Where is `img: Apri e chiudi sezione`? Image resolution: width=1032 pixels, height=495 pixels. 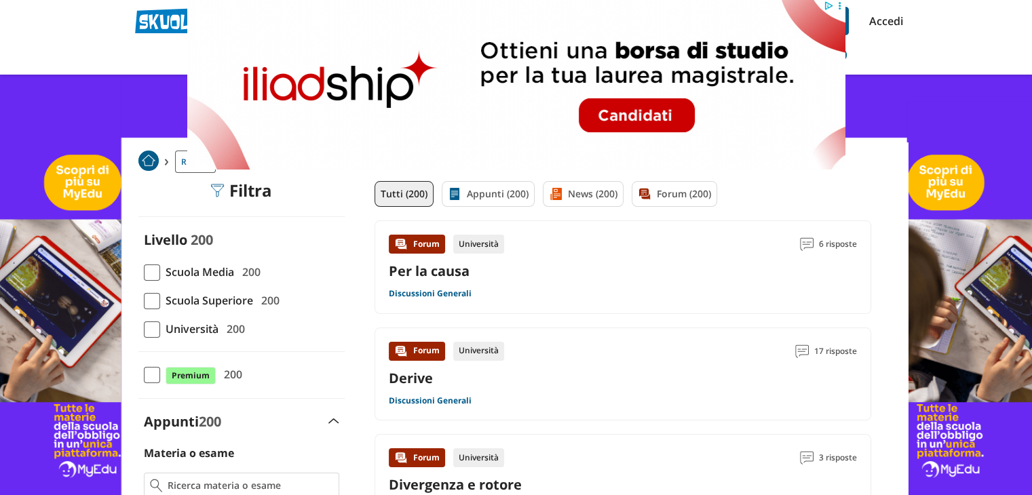 img: Apri e chiudi sezione is located at coordinates (334, 421).